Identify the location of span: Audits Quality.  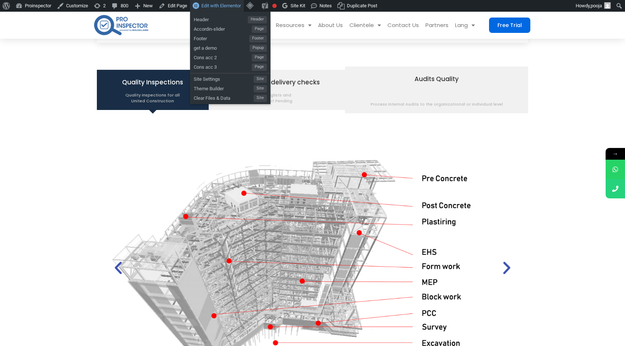
(436, 90).